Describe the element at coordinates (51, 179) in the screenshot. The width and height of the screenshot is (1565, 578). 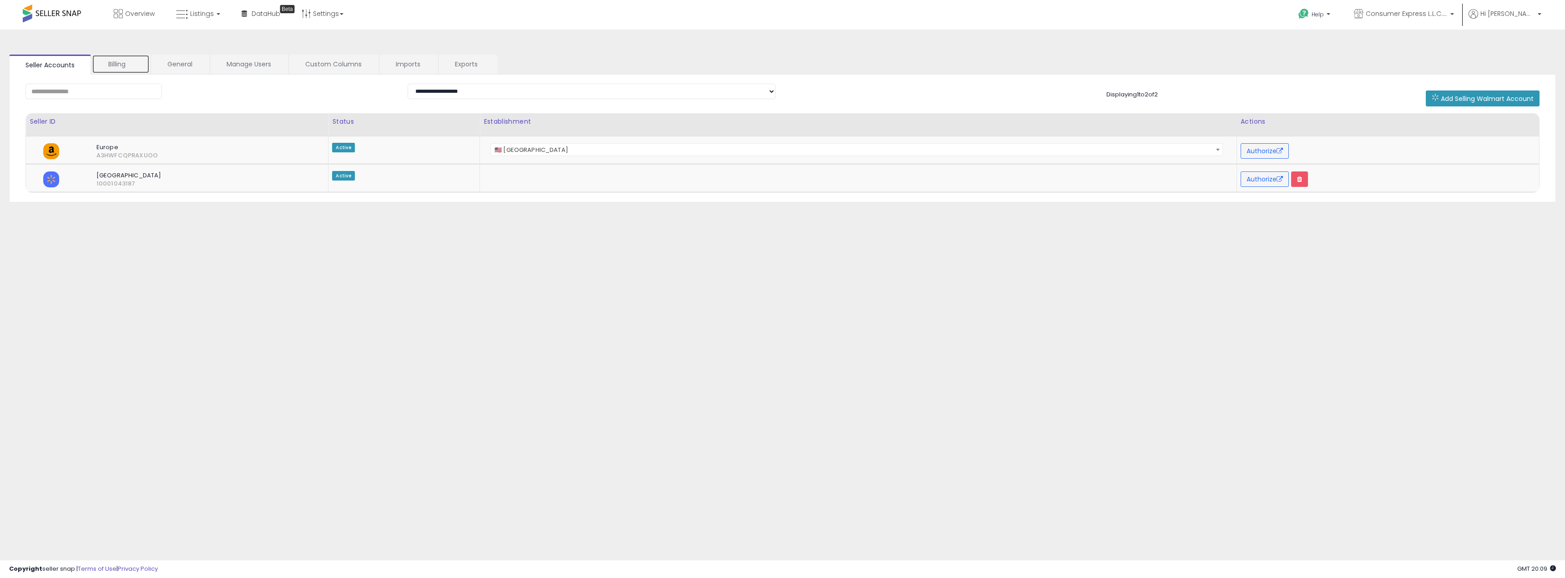
I see `img: walmart.png` at that location.